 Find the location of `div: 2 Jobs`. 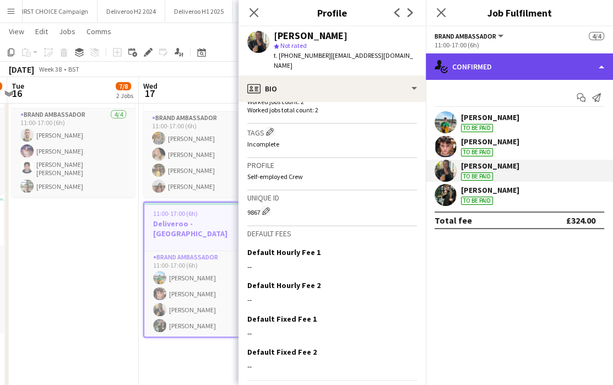

div: 2 Jobs is located at coordinates (124, 95).